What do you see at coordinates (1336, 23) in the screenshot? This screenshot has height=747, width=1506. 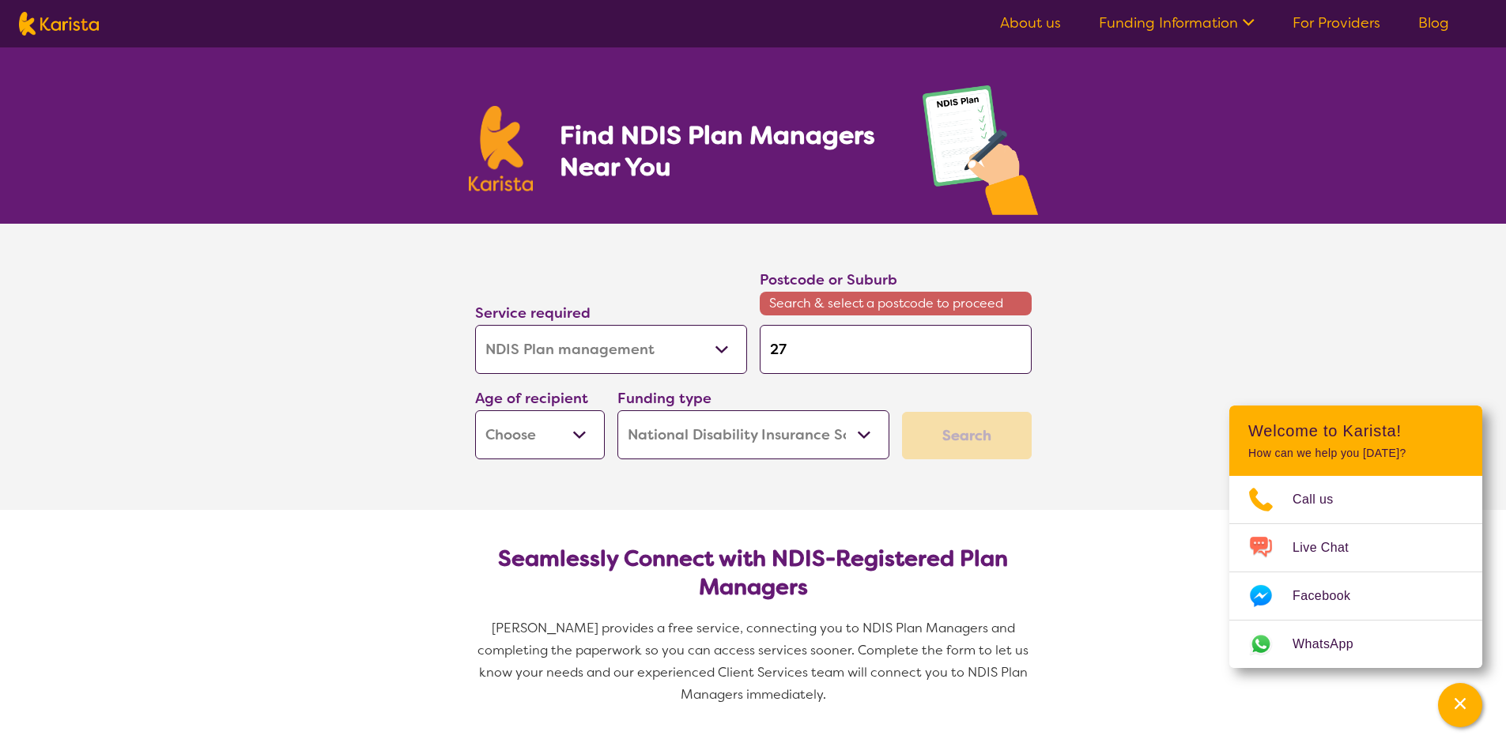 I see `a: For Providers` at bounding box center [1336, 23].